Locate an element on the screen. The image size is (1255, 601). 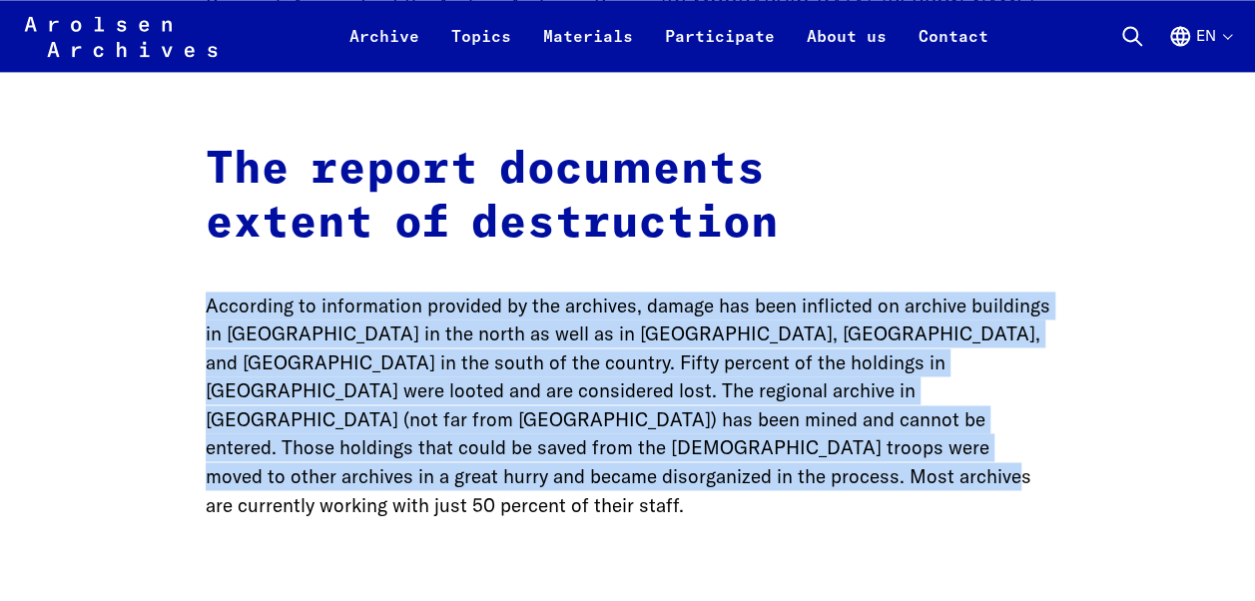
nav: Primary is located at coordinates (669, 36).